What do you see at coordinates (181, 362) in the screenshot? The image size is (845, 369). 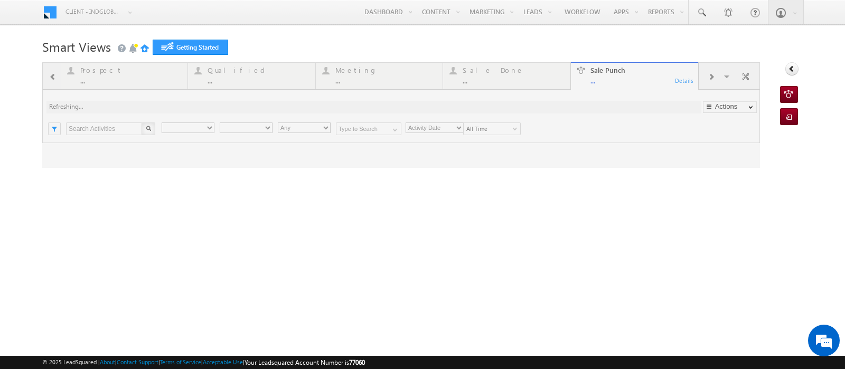 I see `a: Terms of Service` at bounding box center [181, 362].